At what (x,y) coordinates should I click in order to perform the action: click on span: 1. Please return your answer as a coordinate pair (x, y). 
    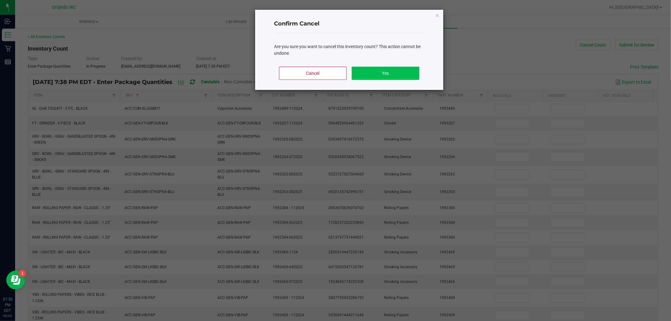
    Looking at the image, I should click on (4, 3).